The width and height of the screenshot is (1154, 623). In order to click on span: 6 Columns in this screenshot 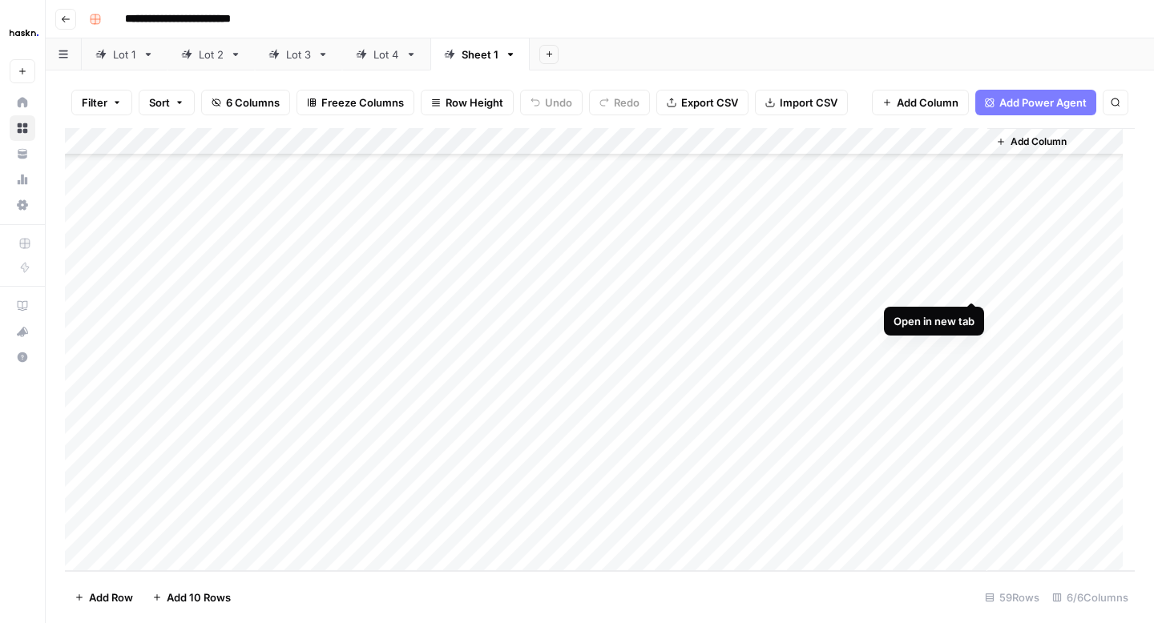, I will do `click(252, 103)`.